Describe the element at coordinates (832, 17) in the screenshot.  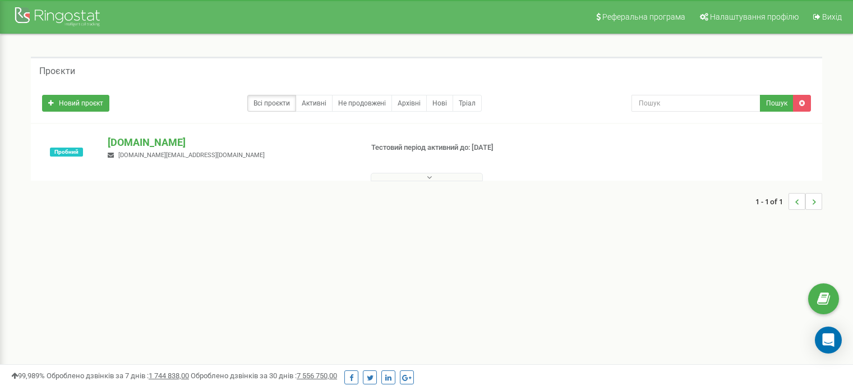
I see `span: Вихід` at that location.